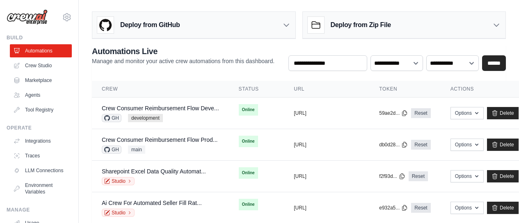  I want to click on button: e932a5..., so click(393, 208).